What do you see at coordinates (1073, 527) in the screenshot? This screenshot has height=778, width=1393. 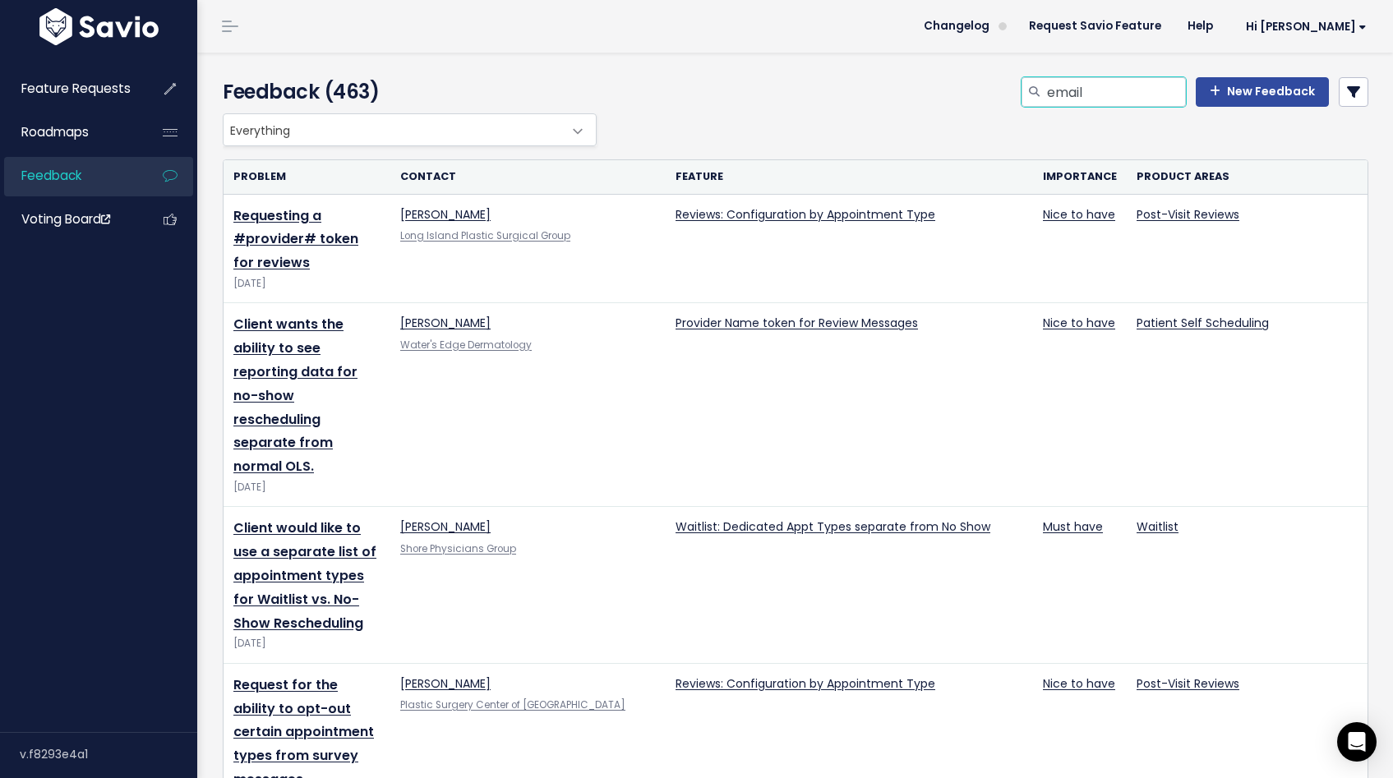 I see `a: Must have` at bounding box center [1073, 527].